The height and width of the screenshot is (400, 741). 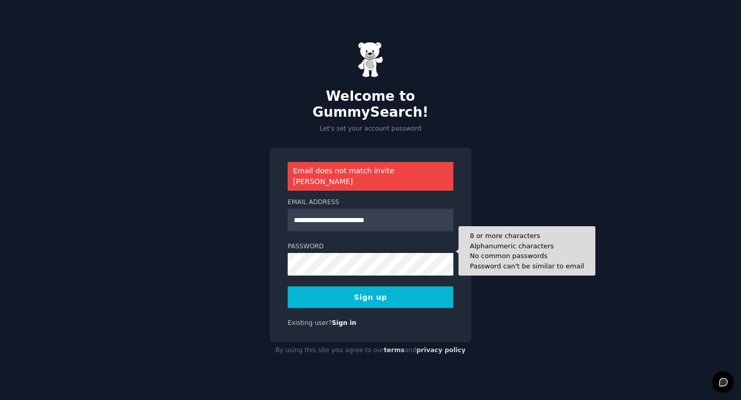 I want to click on div: By using this site you agree to our and, so click(x=371, y=351).